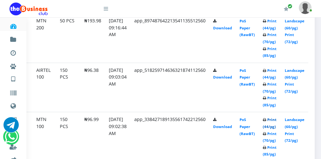  I want to click on a: Nigerian VTU, so click(51, 75).